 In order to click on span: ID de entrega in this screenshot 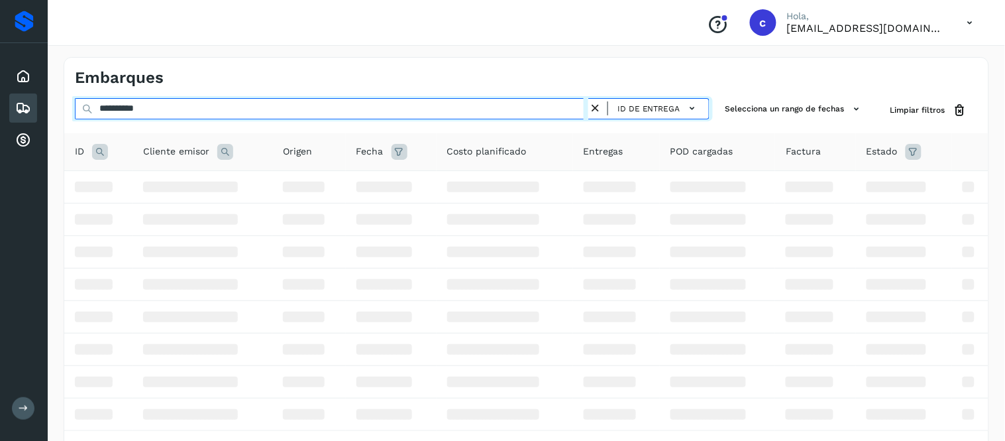, I will do `click(649, 109)`.